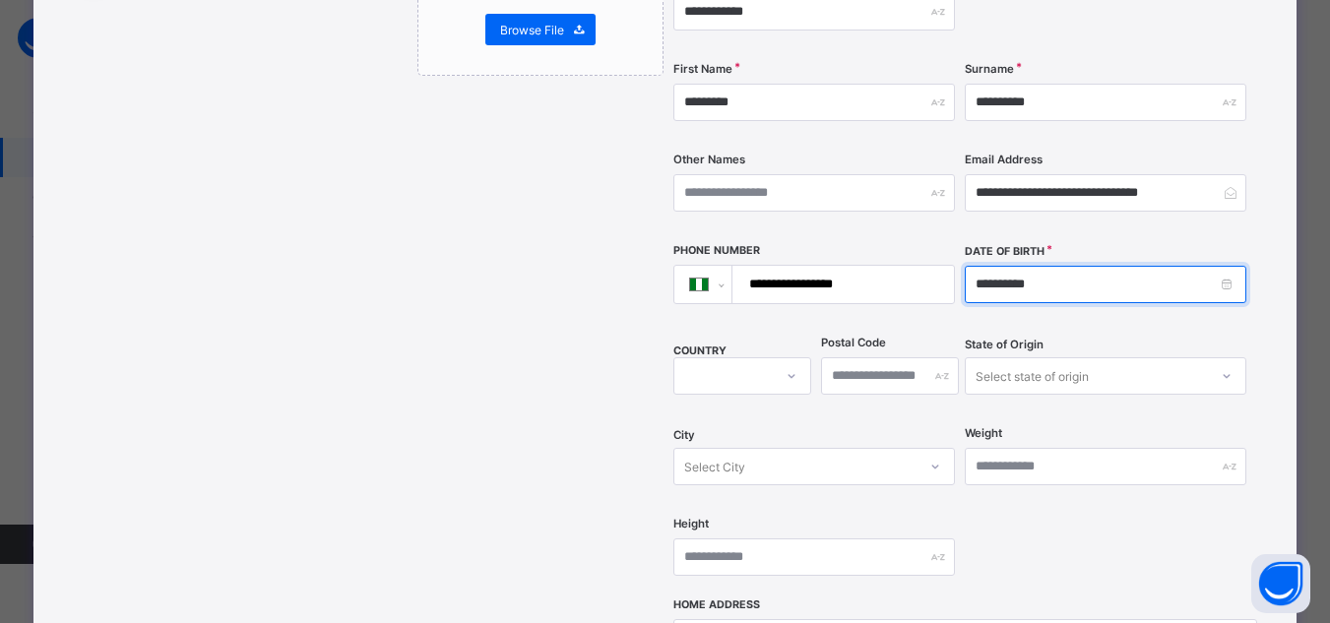  I want to click on label: Surname, so click(989, 69).